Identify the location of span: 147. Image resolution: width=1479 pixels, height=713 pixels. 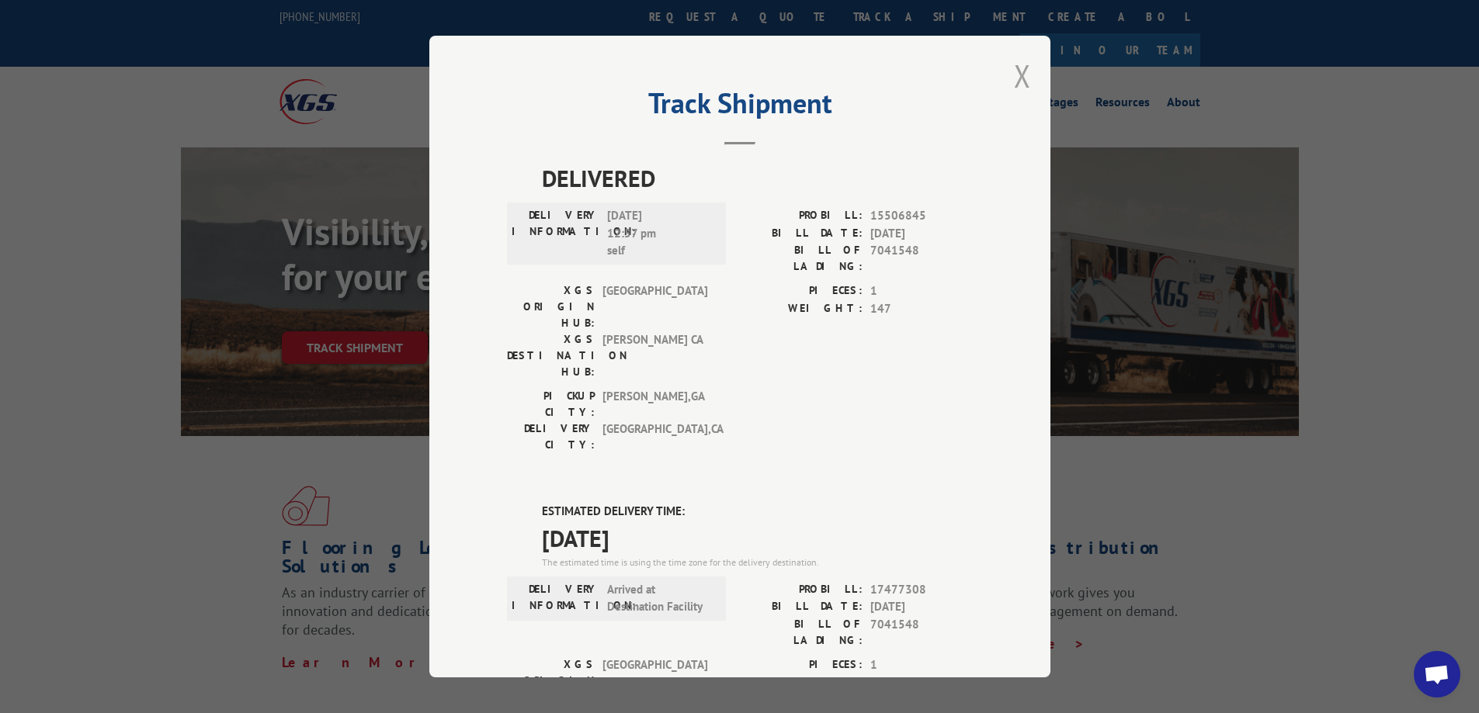
(921, 309).